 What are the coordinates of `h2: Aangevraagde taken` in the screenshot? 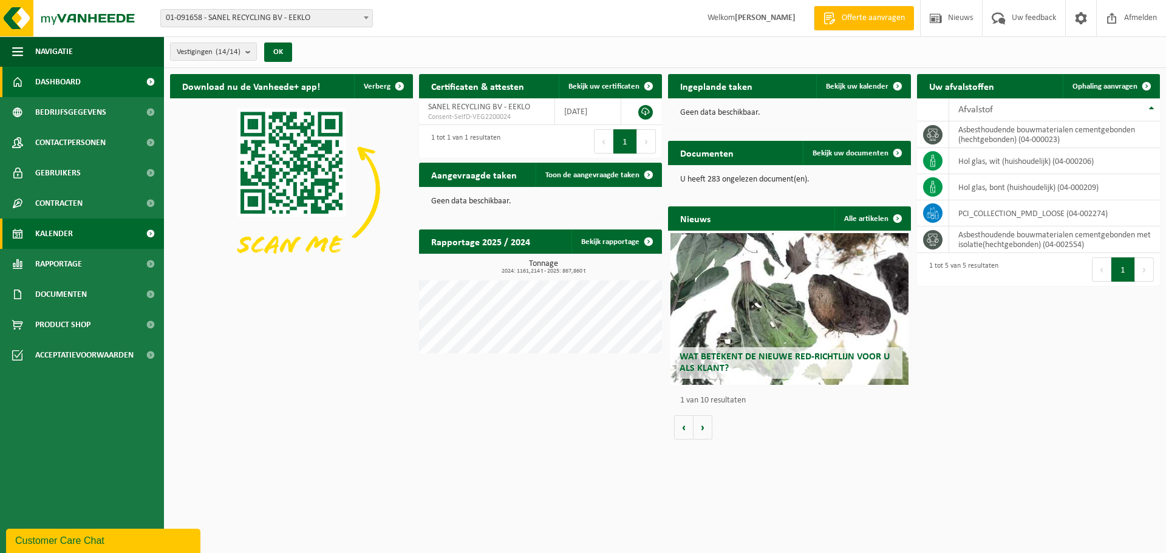 It's located at (474, 174).